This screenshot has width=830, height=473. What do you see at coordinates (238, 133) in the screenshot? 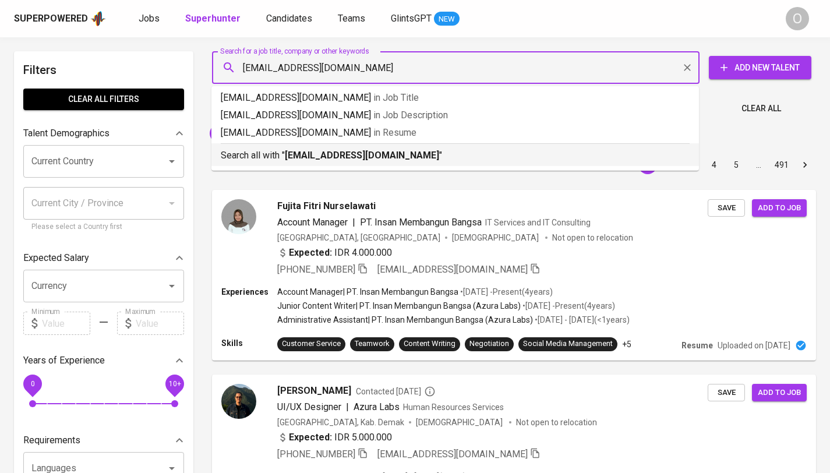
I see `span: azura fajrilia` at bounding box center [238, 133].